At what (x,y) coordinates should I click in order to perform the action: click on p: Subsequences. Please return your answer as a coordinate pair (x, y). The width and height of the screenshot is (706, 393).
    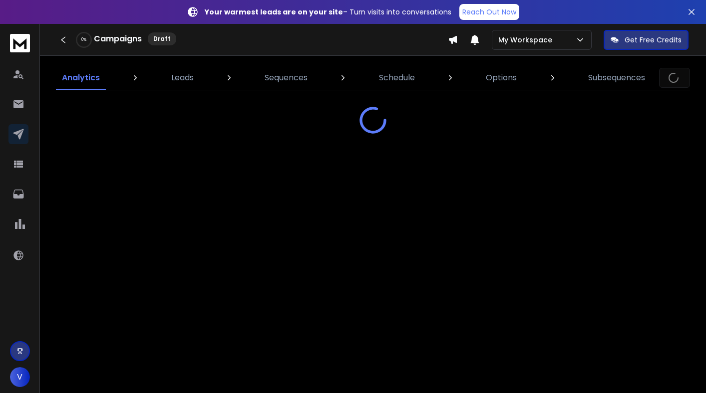
    Looking at the image, I should click on (616, 78).